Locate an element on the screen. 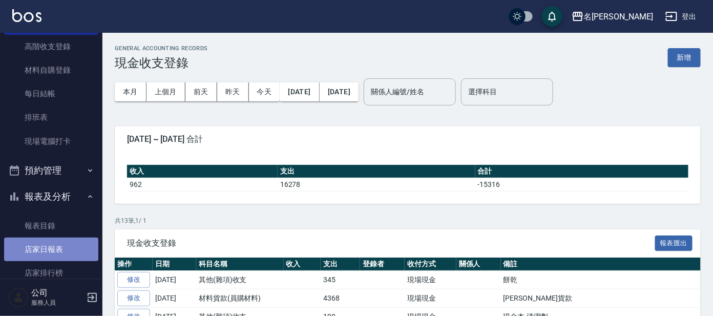 The height and width of the screenshot is (316, 713). th: 合計 is located at coordinates (582, 172).